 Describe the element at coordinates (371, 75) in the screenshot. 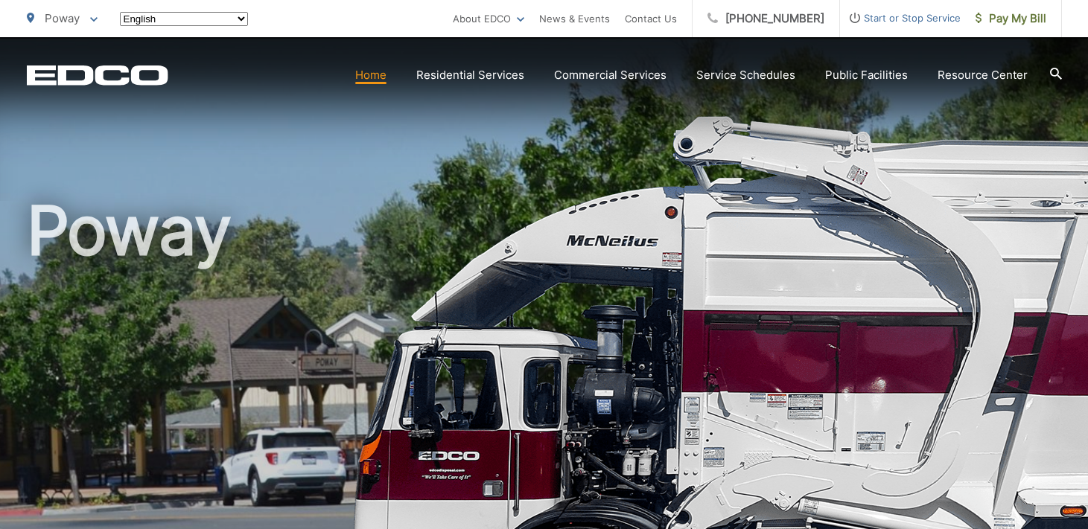

I see `a: Home` at that location.